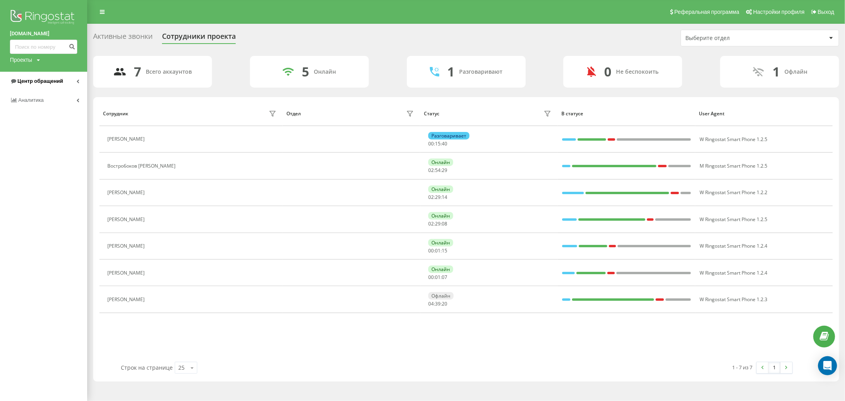 The width and height of the screenshot is (845, 401). I want to click on div: User Agent, so click(764, 114).